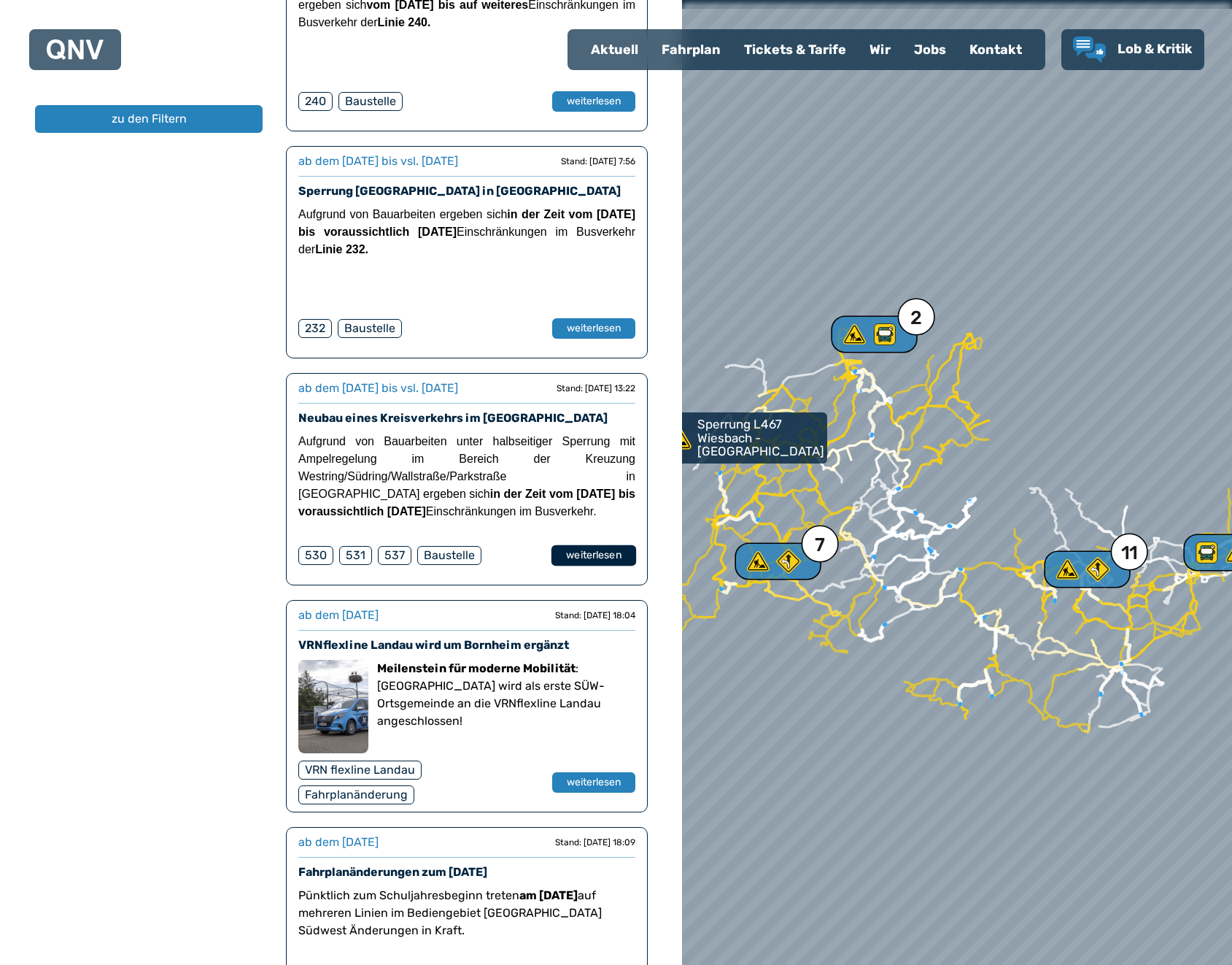 This screenshot has width=1232, height=965. I want to click on div: 530, so click(316, 555).